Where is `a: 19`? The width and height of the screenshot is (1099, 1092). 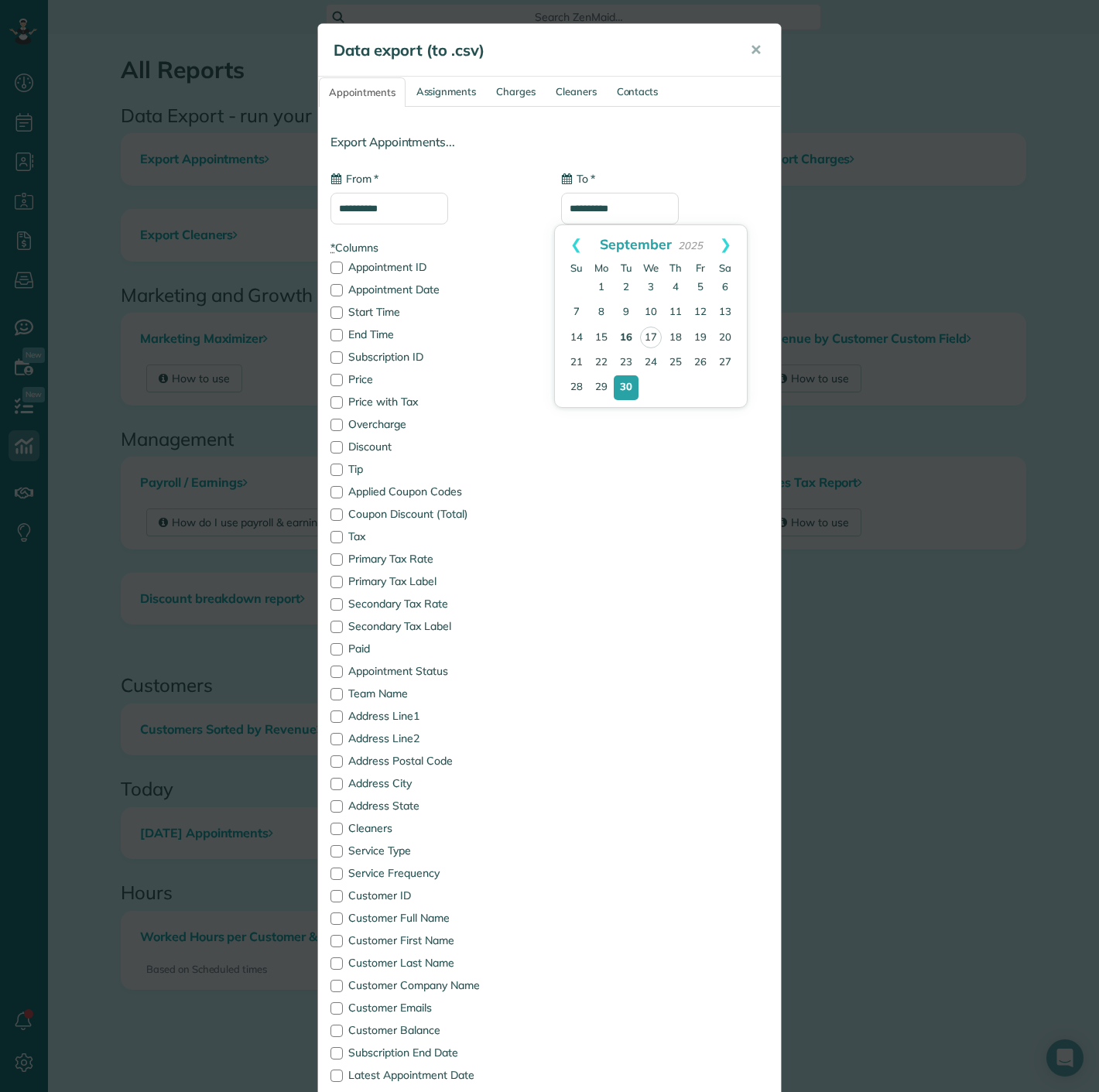
a: 19 is located at coordinates (701, 338).